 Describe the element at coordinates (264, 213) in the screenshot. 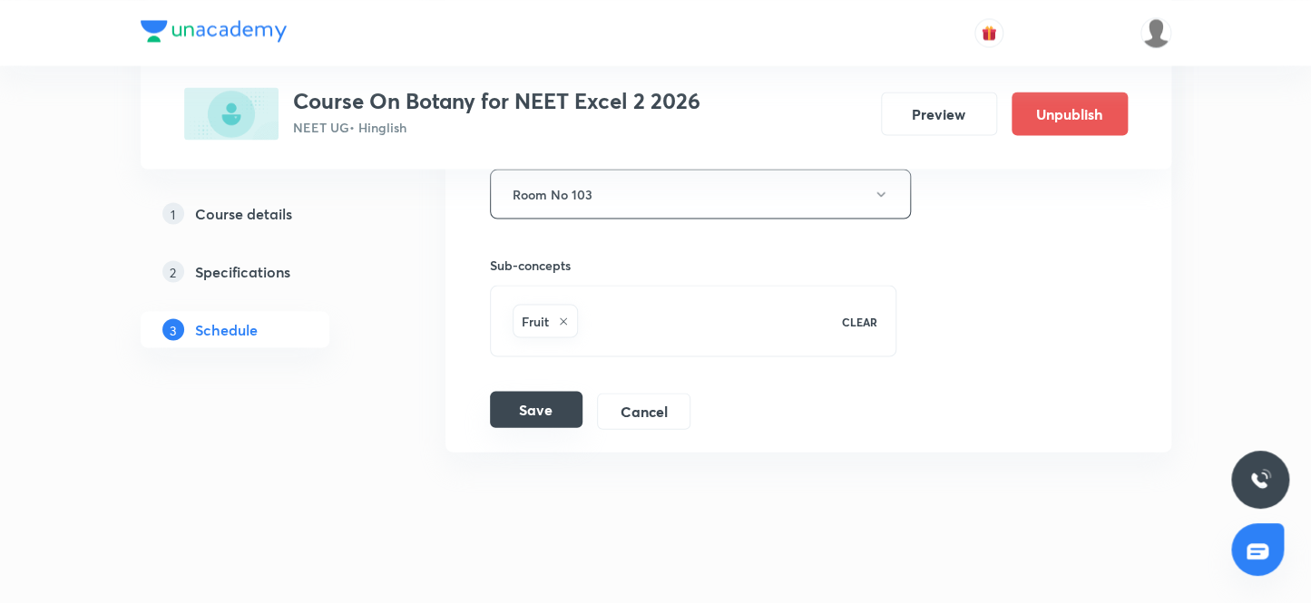

I see `a: 1Course details` at that location.